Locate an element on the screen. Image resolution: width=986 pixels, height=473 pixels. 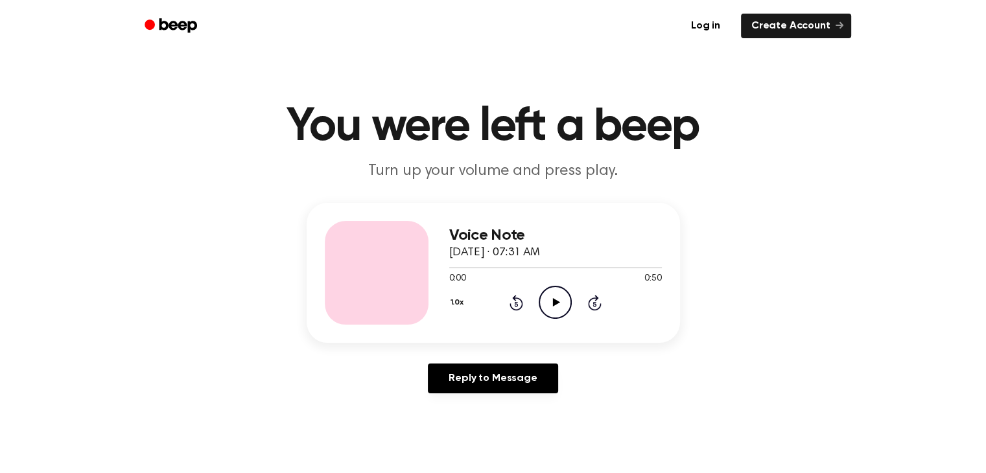
button: 1.0x is located at coordinates (459, 303).